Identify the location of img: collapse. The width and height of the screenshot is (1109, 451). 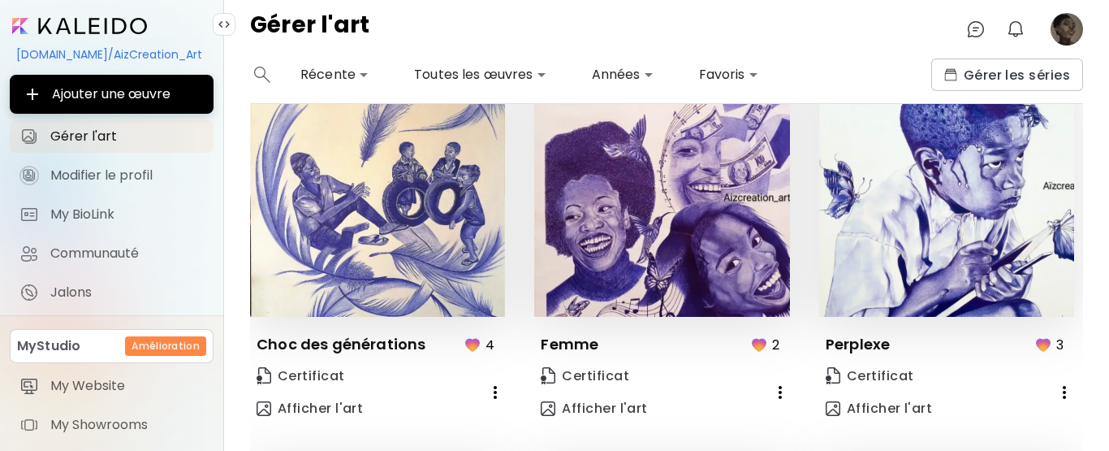
(224, 24).